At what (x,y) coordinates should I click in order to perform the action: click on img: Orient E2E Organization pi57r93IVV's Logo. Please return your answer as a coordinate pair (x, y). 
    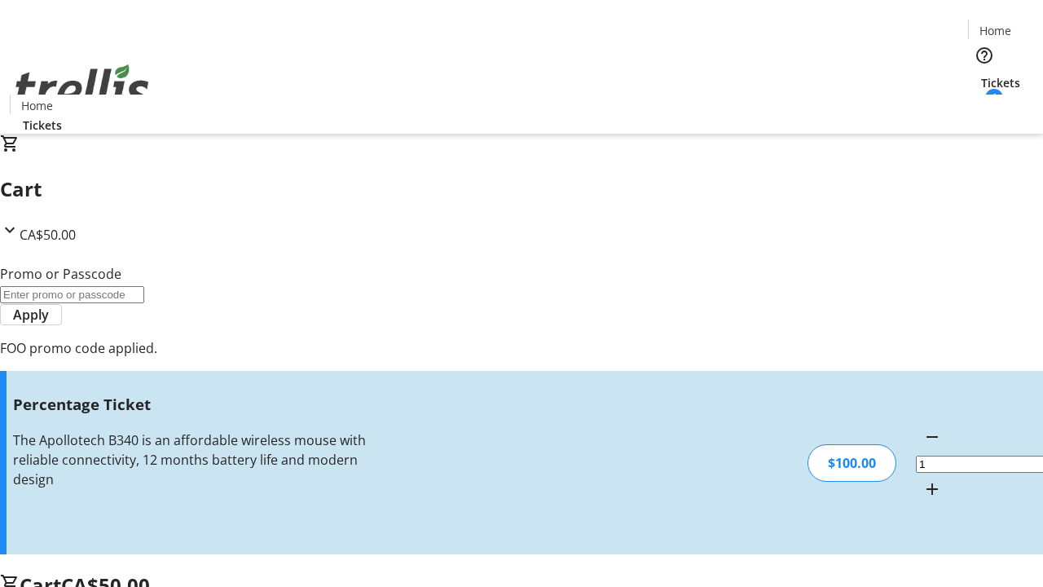
    Looking at the image, I should click on (82, 87).